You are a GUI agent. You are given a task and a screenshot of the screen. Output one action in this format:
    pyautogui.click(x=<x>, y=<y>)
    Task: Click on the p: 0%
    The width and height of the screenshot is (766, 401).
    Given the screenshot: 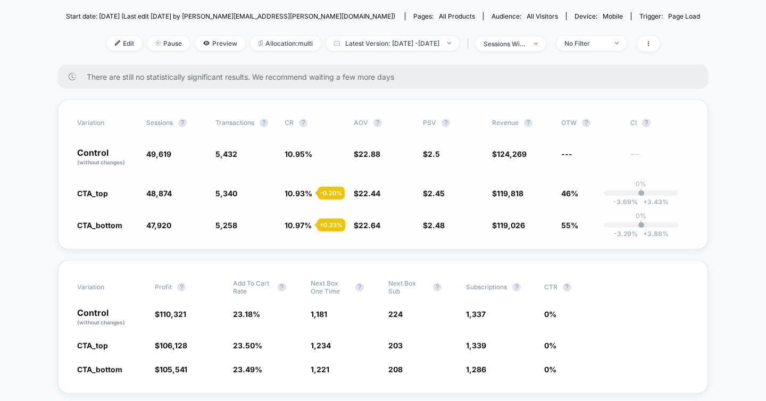 What is the action you would take?
    pyautogui.click(x=641, y=183)
    